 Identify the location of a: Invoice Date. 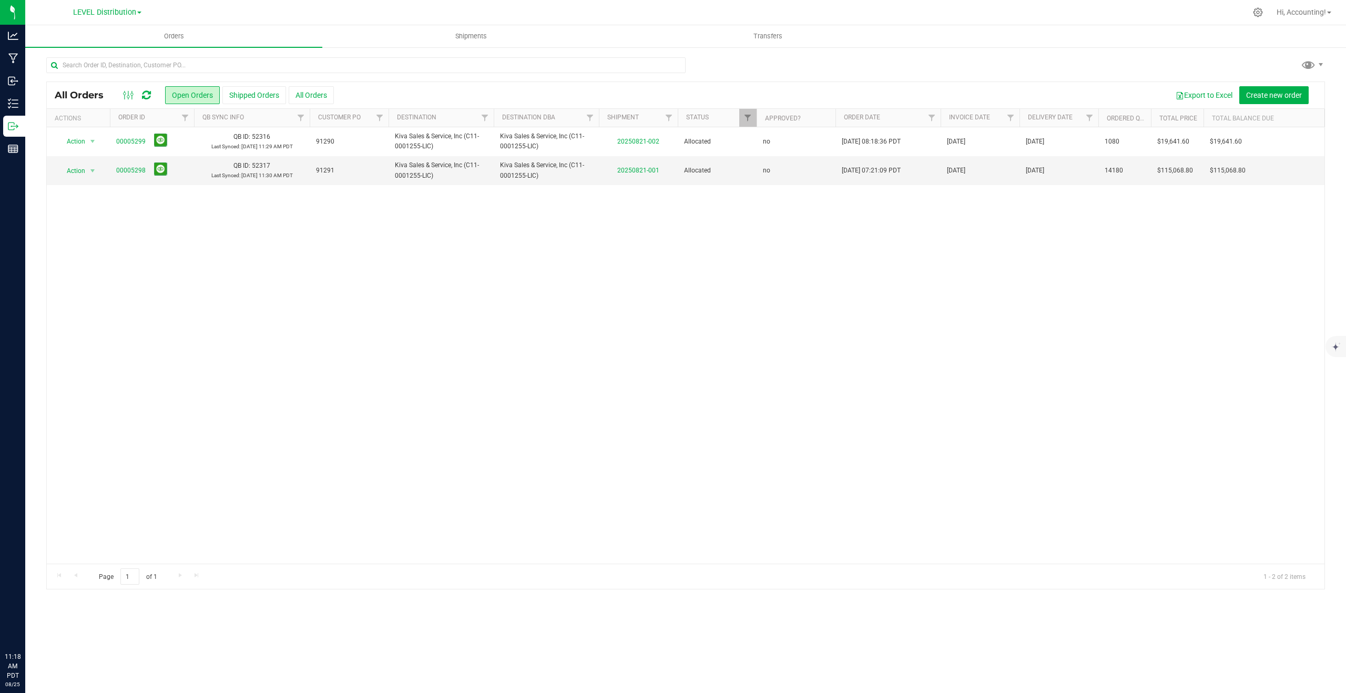
(970, 117).